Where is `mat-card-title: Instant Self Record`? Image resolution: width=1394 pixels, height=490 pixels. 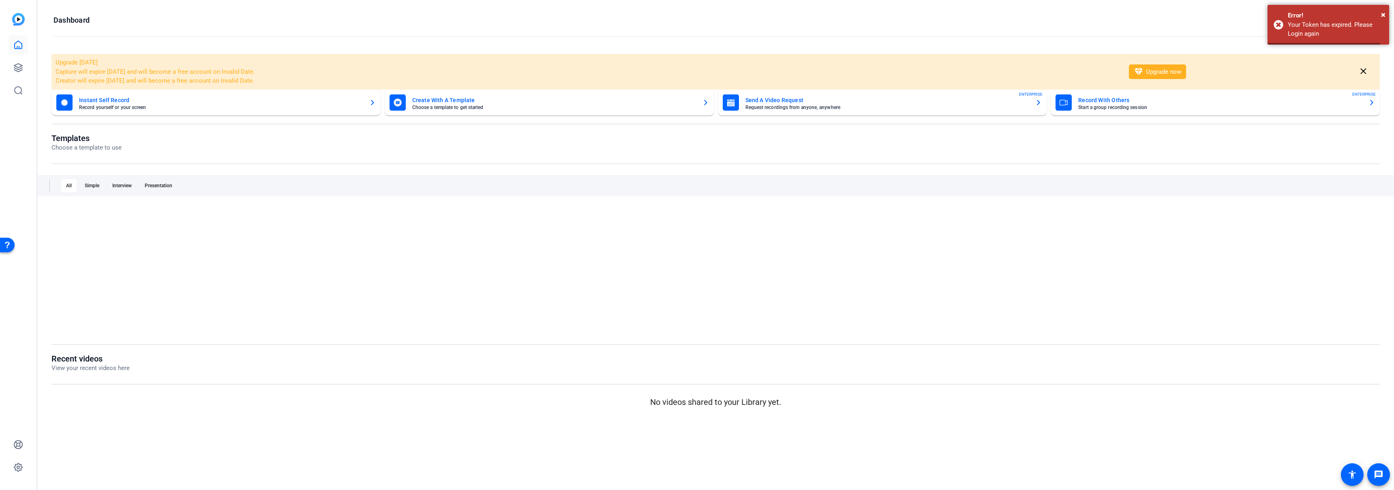 mat-card-title: Instant Self Record is located at coordinates (221, 100).